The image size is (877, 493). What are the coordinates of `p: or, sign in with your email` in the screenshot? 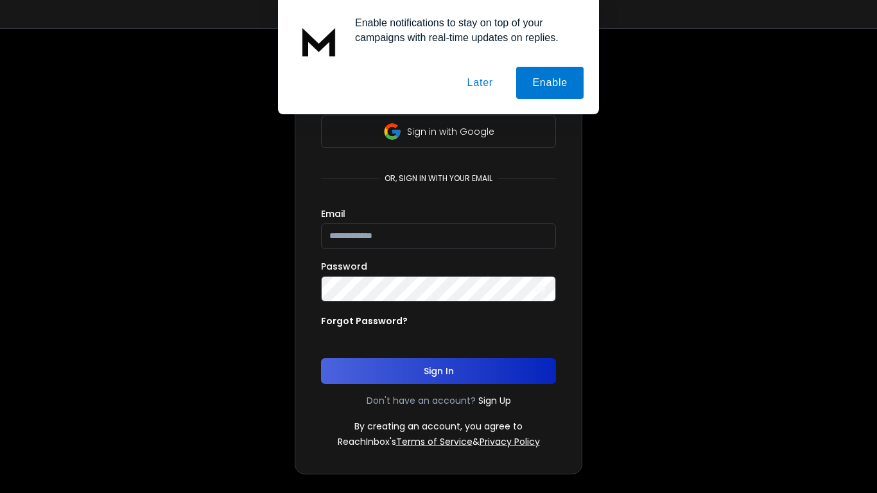 It's located at (439, 179).